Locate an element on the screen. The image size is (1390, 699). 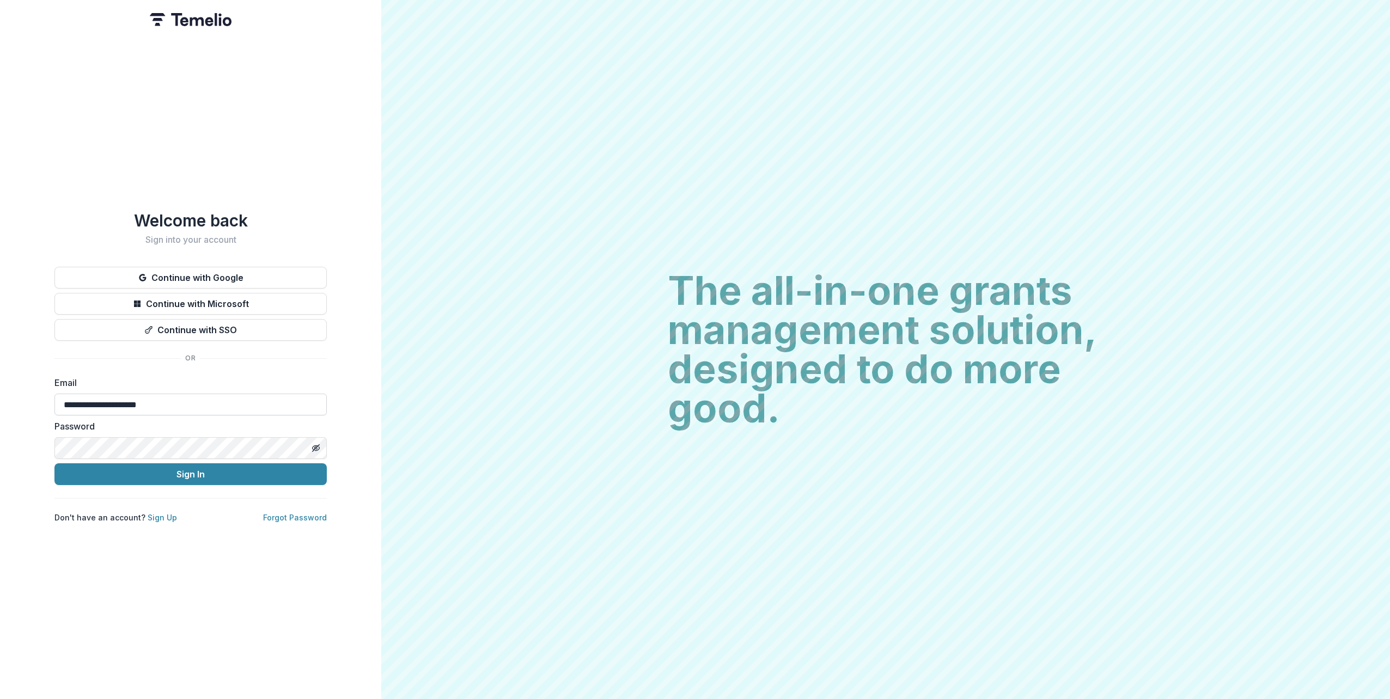
label: Password is located at coordinates (187, 426).